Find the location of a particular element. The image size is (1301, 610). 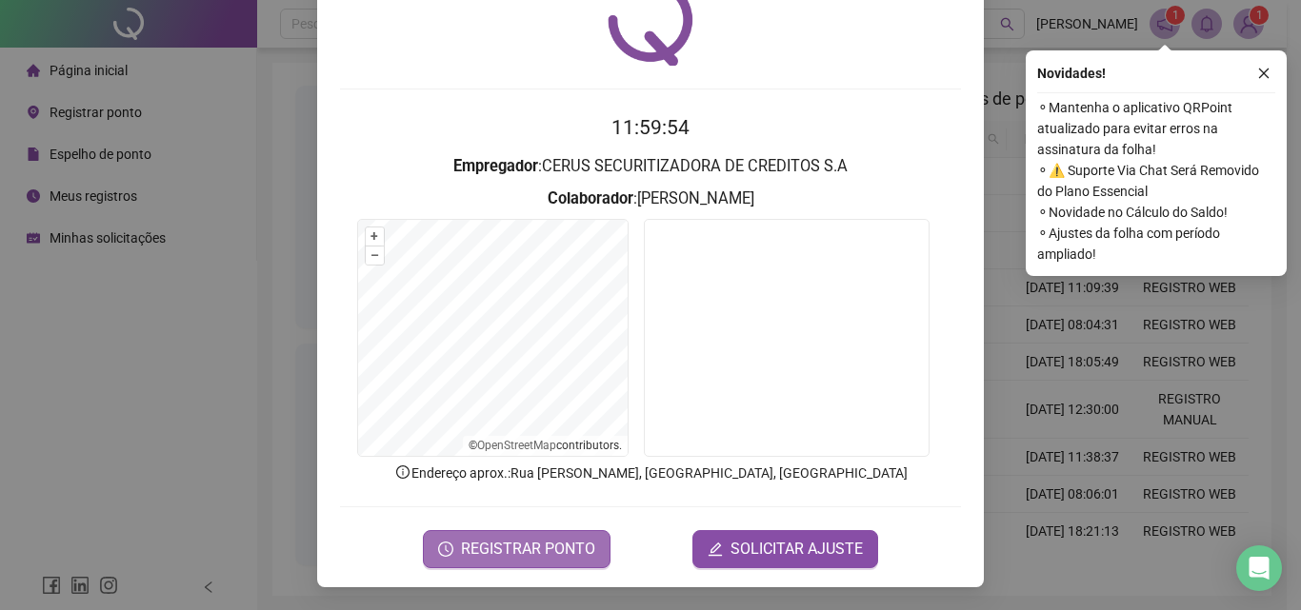

time: 11:59:54 is located at coordinates (650, 128).